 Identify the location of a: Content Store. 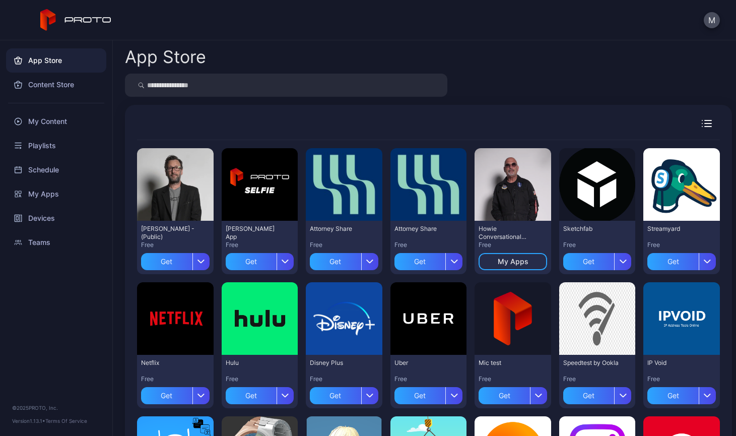
(56, 85).